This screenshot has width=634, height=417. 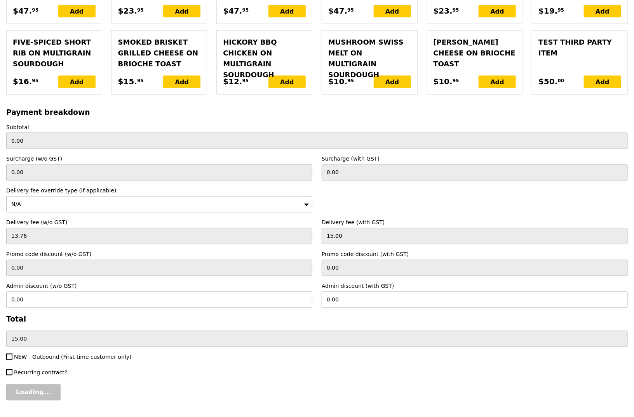 What do you see at coordinates (159, 255) in the screenshot?
I see `label: Promo code discount (w/o GST)` at bounding box center [159, 255].